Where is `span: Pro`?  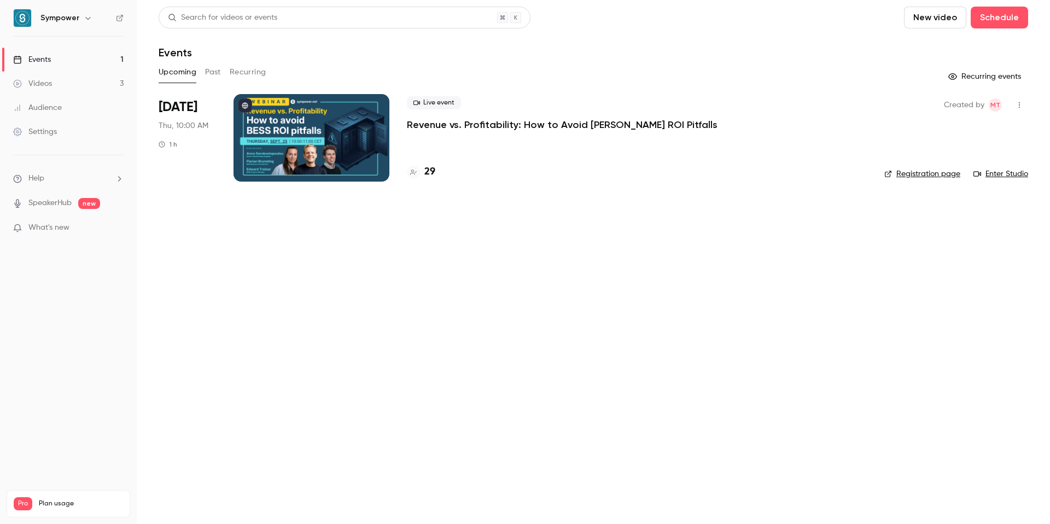 span: Pro is located at coordinates (23, 504).